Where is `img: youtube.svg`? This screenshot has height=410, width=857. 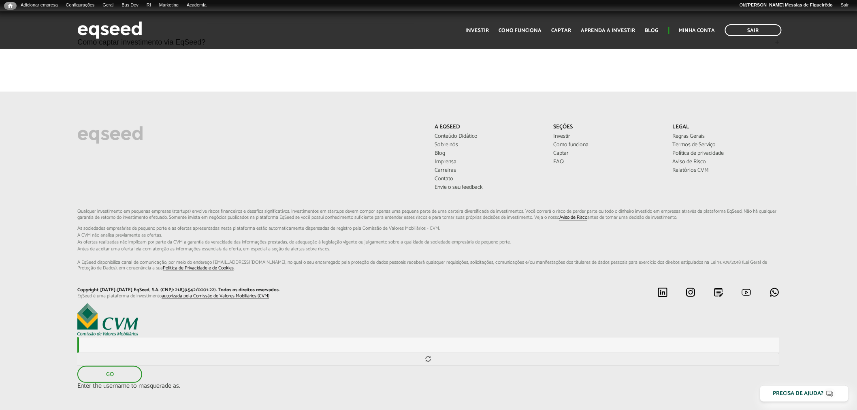 img: youtube.svg is located at coordinates (746, 292).